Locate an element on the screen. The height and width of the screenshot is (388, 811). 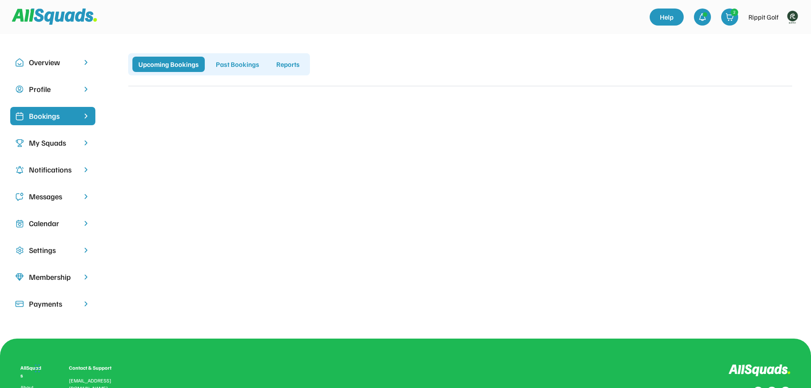
img: bell-03%20%281%29.svg is located at coordinates (703, 17).